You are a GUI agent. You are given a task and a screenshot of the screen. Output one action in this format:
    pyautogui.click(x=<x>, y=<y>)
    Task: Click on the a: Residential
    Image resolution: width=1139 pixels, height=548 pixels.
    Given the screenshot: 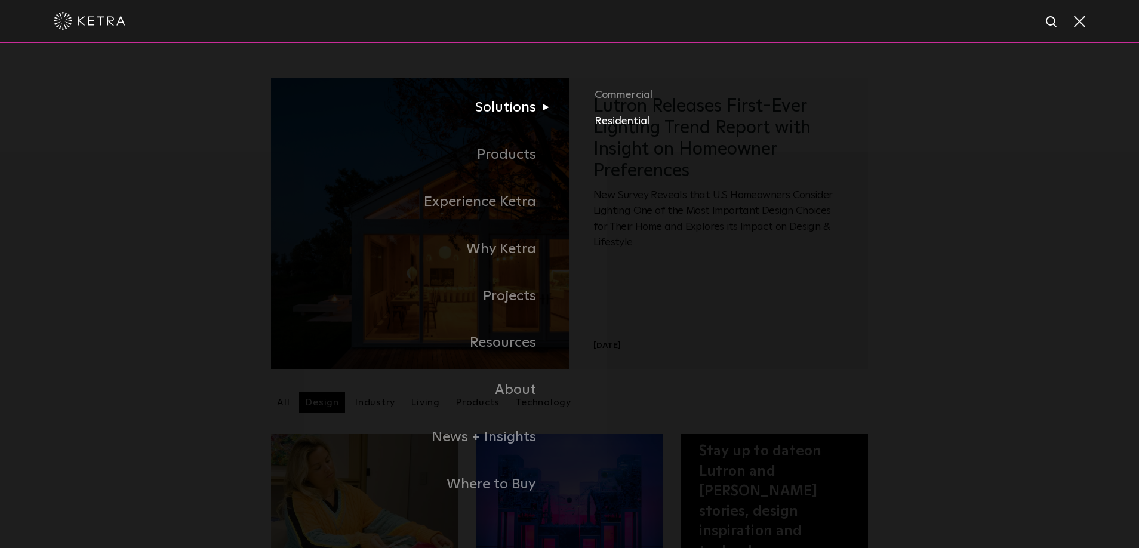 What is the action you would take?
    pyautogui.click(x=782, y=121)
    